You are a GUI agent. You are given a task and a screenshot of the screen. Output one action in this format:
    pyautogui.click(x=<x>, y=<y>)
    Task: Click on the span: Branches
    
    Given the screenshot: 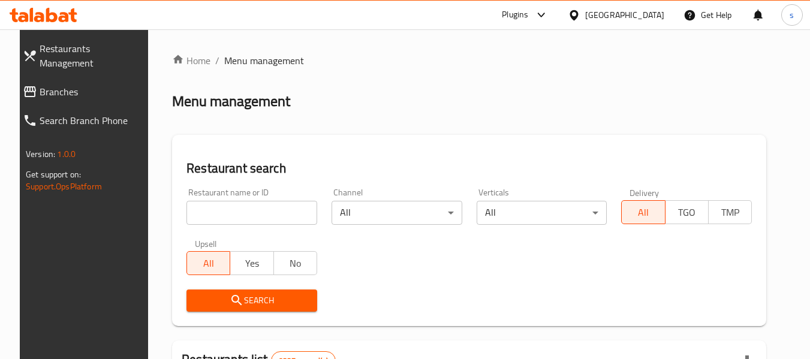 What is the action you would take?
    pyautogui.click(x=92, y=92)
    